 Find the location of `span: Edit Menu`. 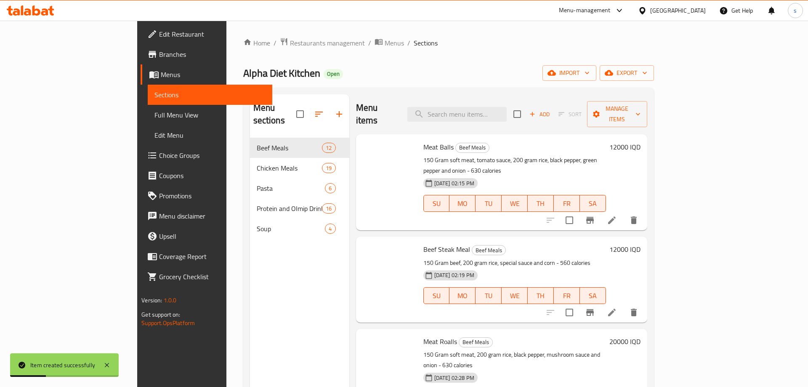

span: Edit Menu is located at coordinates (210, 135).